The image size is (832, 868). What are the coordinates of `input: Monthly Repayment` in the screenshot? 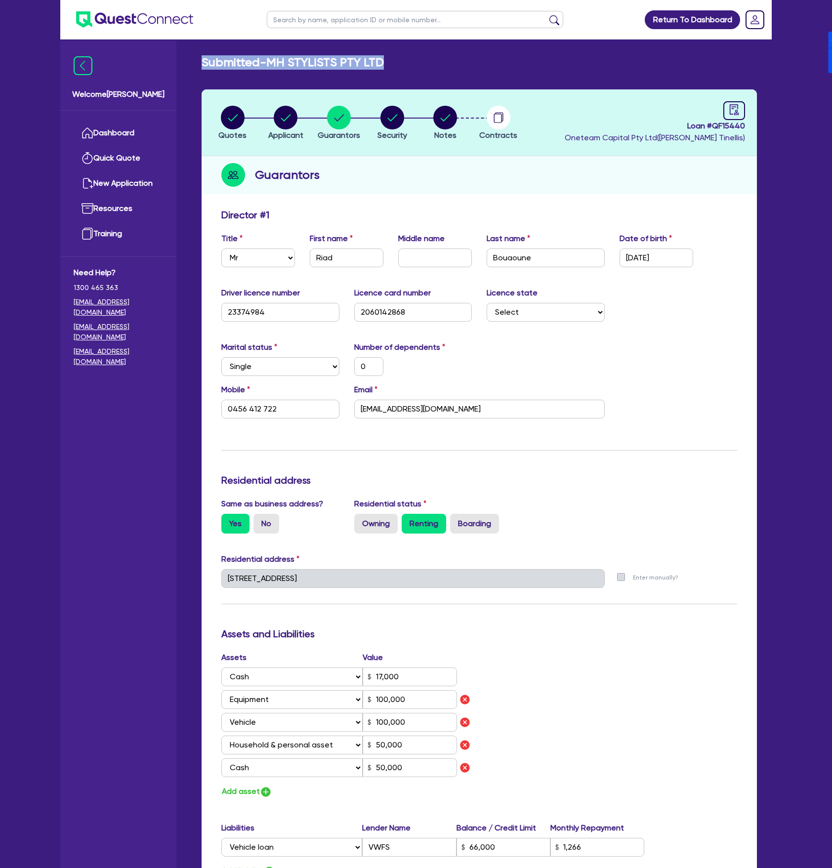 It's located at (597, 847).